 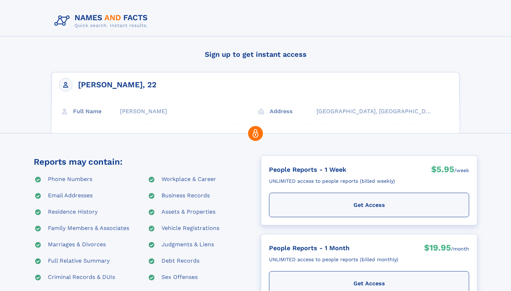 I want to click on div: Vehicle Registrations, so click(x=190, y=228).